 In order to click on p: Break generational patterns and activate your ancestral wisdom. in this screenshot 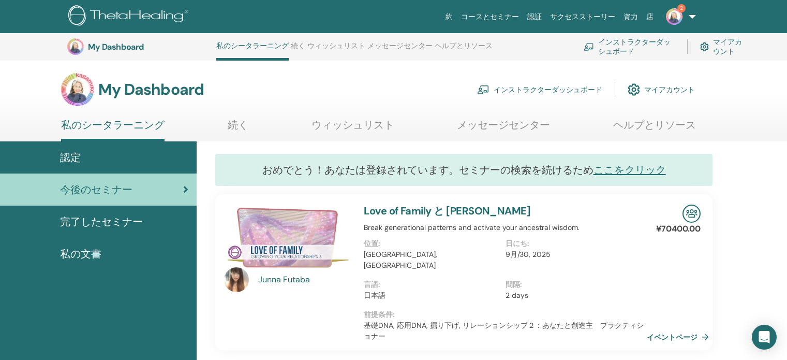, I will do `click(505, 227)`.